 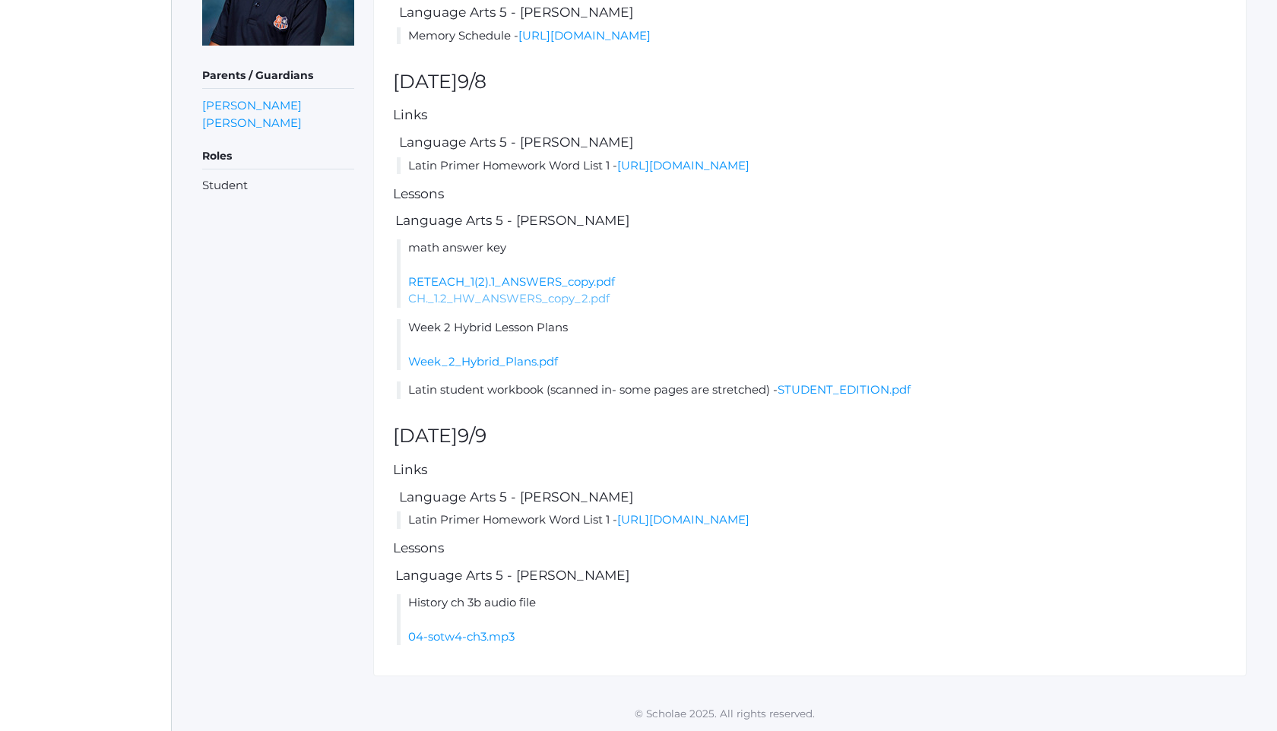 What do you see at coordinates (472, 81) in the screenshot?
I see `span: 9/8` at bounding box center [472, 81].